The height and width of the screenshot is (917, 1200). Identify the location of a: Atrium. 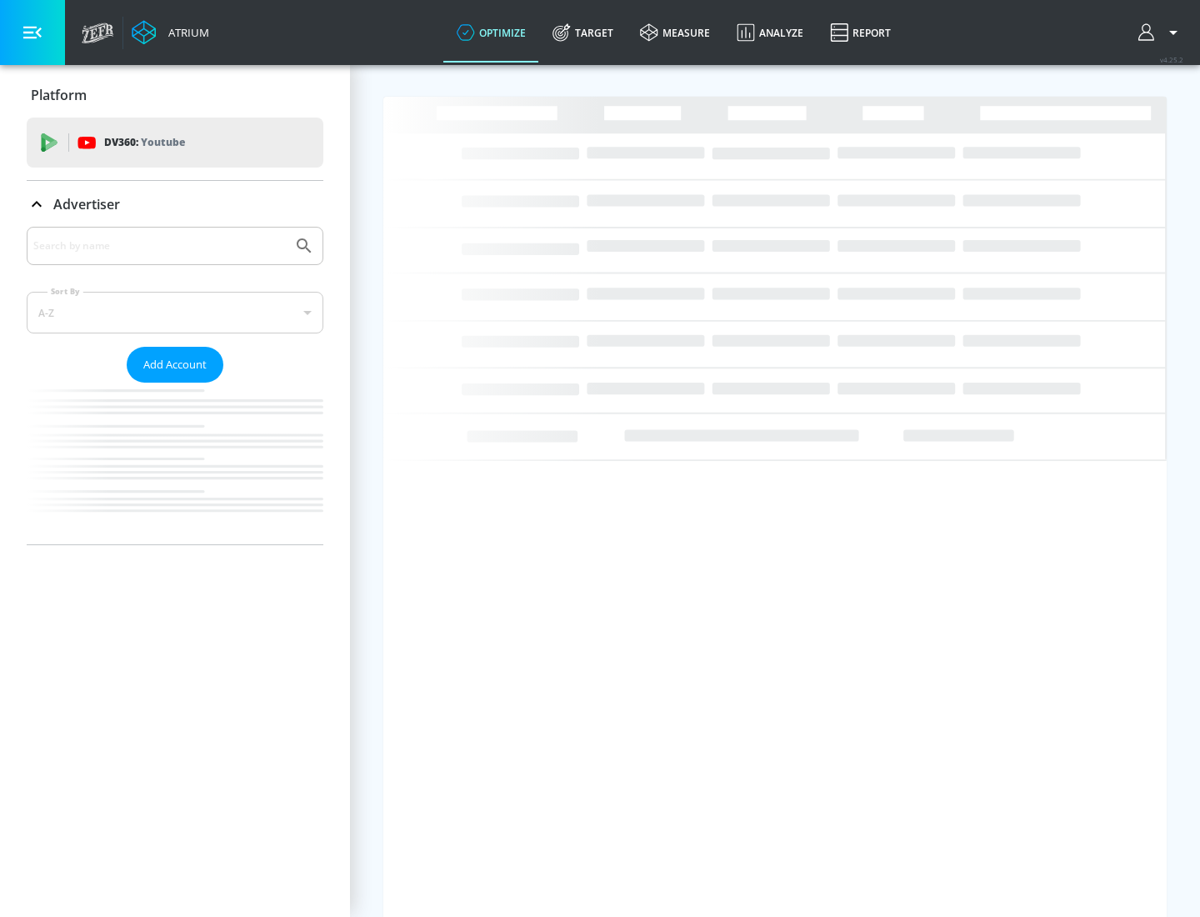
(170, 33).